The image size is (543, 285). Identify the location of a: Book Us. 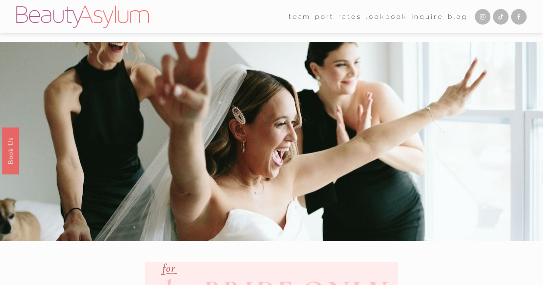
(10, 151).